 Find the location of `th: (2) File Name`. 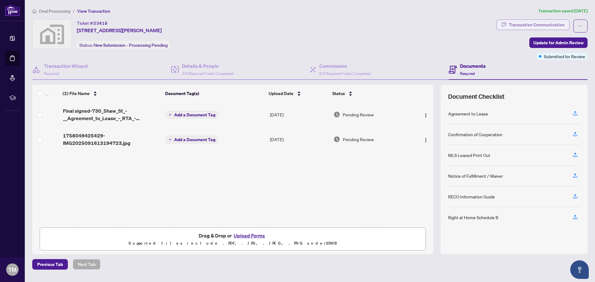

th: (2) File Name is located at coordinates (111, 94).